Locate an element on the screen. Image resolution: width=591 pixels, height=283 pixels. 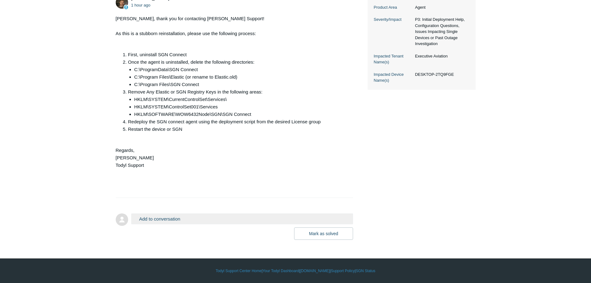
li: HKLM\SOFTWARE\WOW6432Node\SGN\SGN Connect is located at coordinates (241, 114).